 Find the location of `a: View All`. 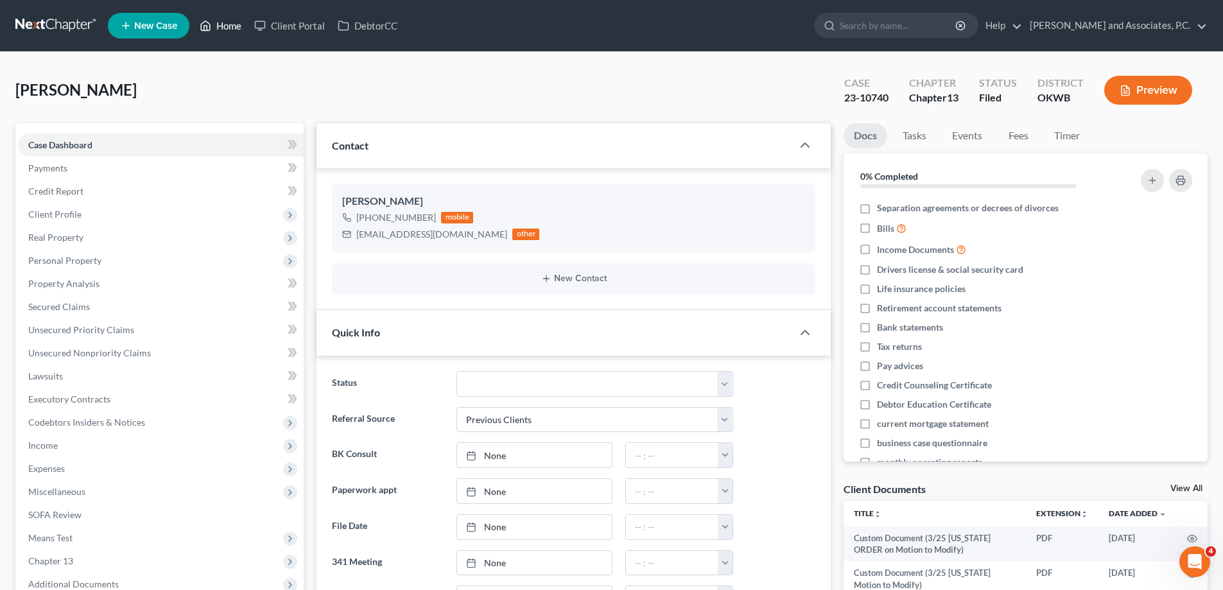

a: View All is located at coordinates (1187, 489).